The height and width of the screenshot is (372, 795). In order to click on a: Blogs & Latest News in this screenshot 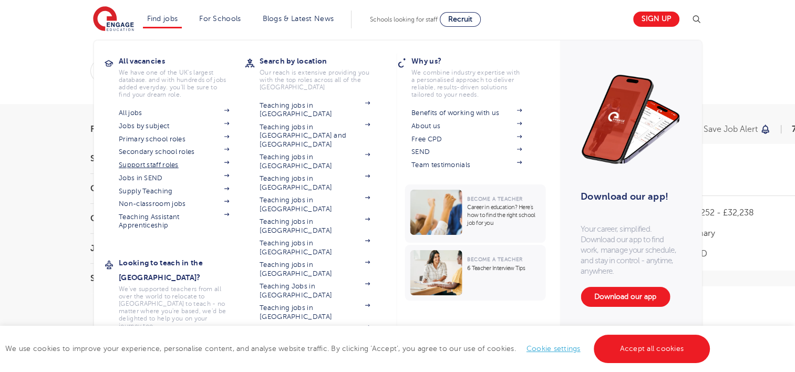, I will do `click(299, 18)`.